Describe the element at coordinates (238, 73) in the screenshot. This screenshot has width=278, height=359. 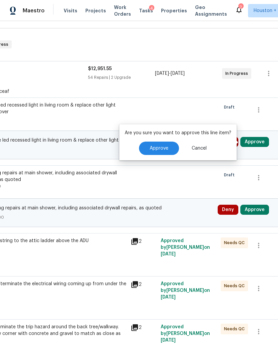
I see `span: In Progress` at that location.